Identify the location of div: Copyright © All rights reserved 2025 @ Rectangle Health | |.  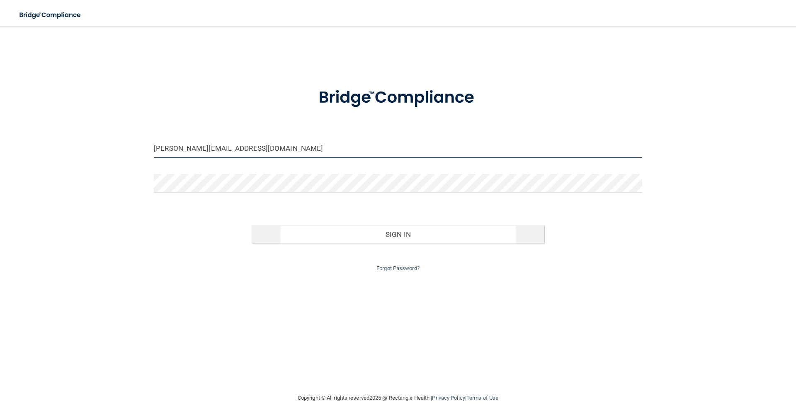
(398, 398).